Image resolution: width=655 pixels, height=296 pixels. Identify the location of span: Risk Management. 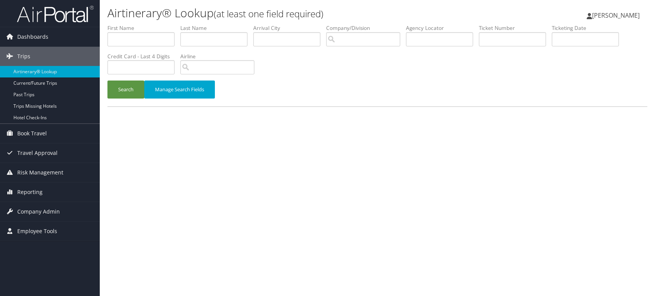
(40, 173).